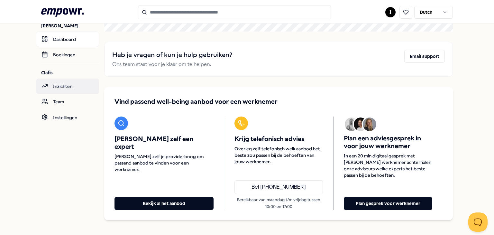  I want to click on a: Team, so click(68, 102).